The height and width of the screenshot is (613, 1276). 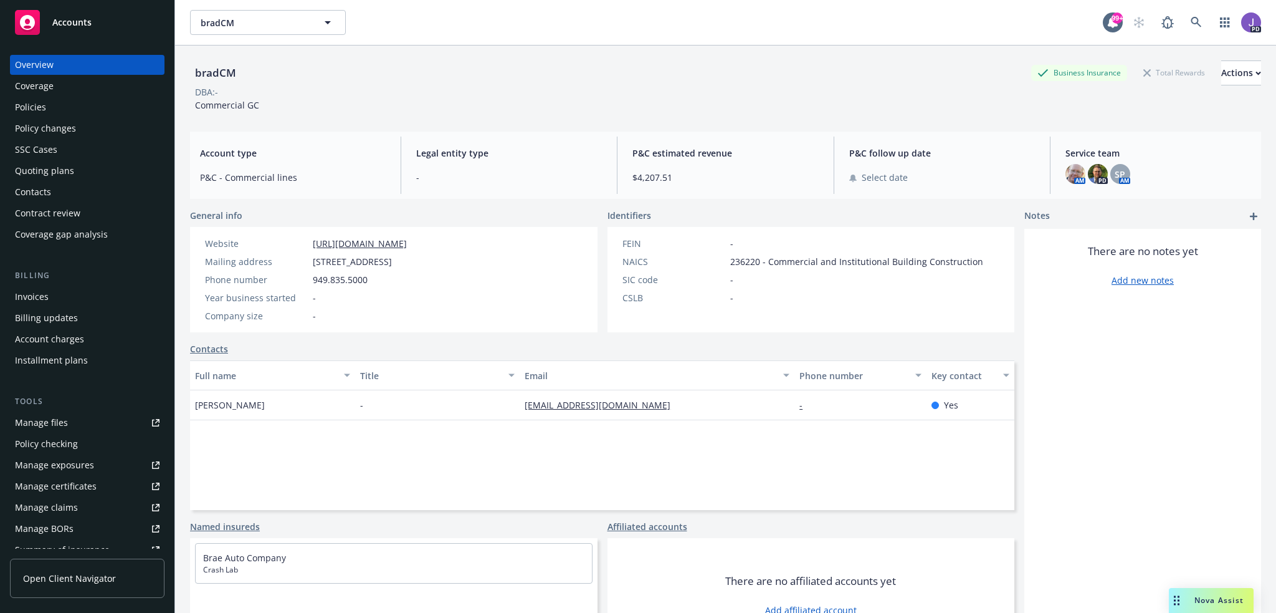 I want to click on div: Manage exposures, so click(x=54, y=465).